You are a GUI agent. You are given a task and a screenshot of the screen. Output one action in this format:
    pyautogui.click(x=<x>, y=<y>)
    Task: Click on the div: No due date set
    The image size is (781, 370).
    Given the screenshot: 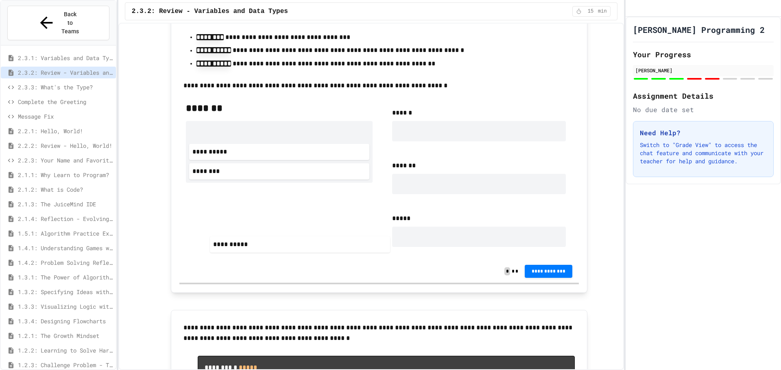 What is the action you would take?
    pyautogui.click(x=703, y=110)
    